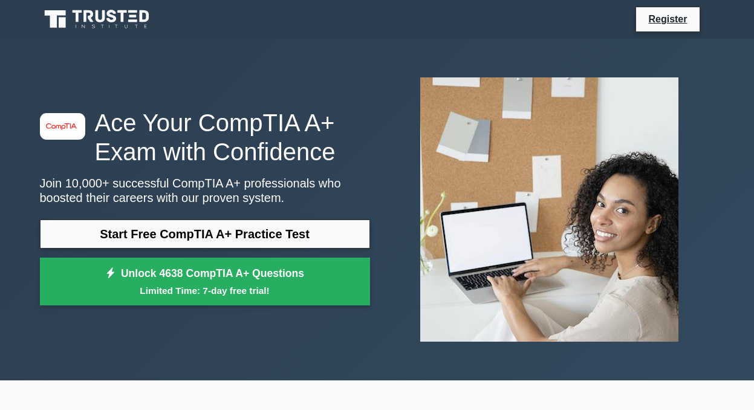 This screenshot has width=754, height=410. Describe the element at coordinates (668, 19) in the screenshot. I see `a: Register` at that location.